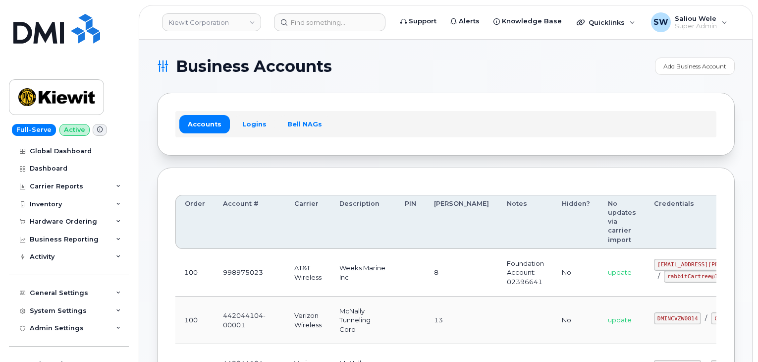 This screenshot has height=362, width=758. I want to click on th: Notes, so click(525, 221).